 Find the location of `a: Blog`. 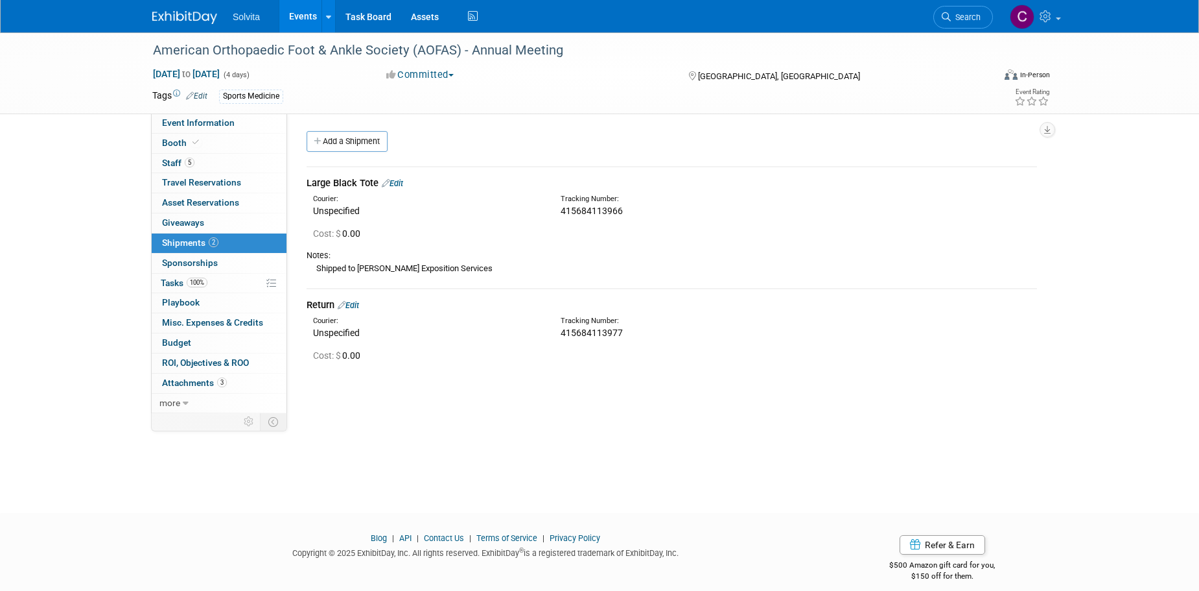

a: Blog is located at coordinates (379, 537).